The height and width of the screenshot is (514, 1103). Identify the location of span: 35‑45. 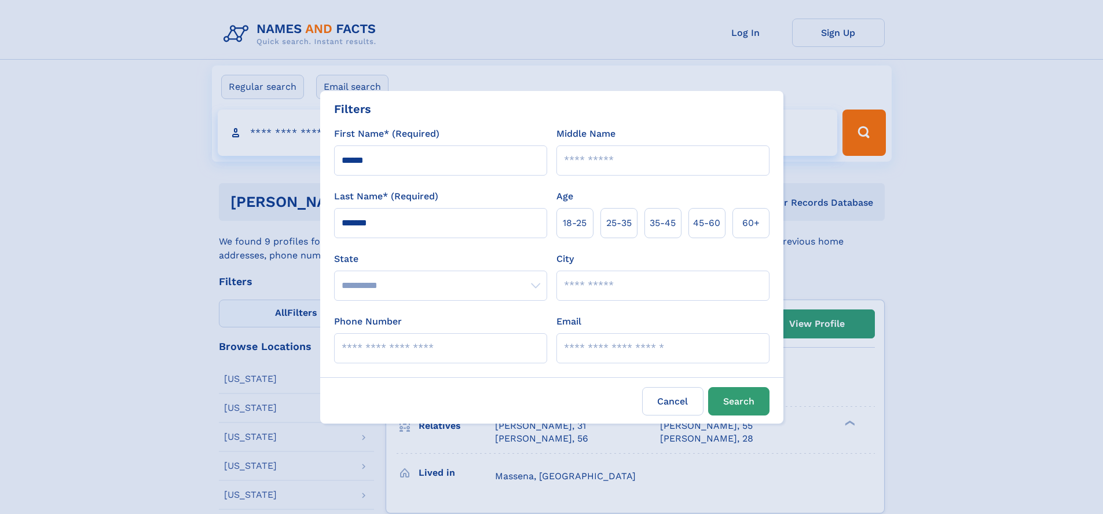
(662, 223).